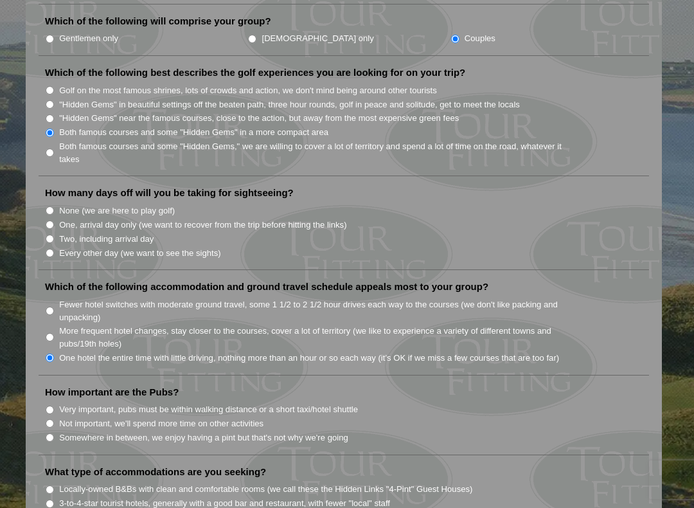 The image size is (694, 508). Describe the element at coordinates (89, 39) in the screenshot. I see `label: Gentlemen only` at that location.